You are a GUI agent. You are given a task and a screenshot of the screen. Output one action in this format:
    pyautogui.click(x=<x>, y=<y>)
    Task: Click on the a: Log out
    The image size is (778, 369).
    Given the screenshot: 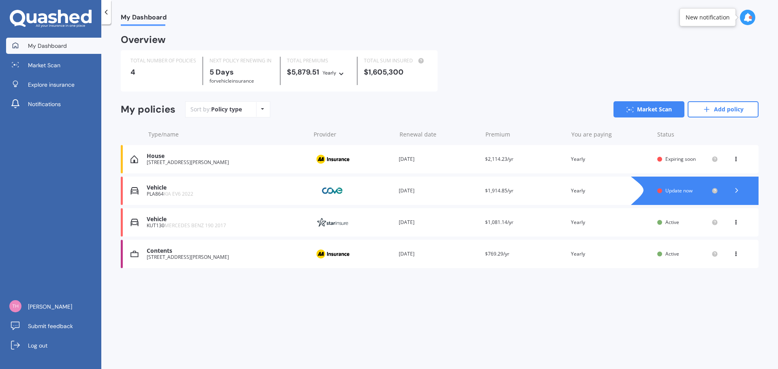 What is the action you would take?
    pyautogui.click(x=53, y=346)
    